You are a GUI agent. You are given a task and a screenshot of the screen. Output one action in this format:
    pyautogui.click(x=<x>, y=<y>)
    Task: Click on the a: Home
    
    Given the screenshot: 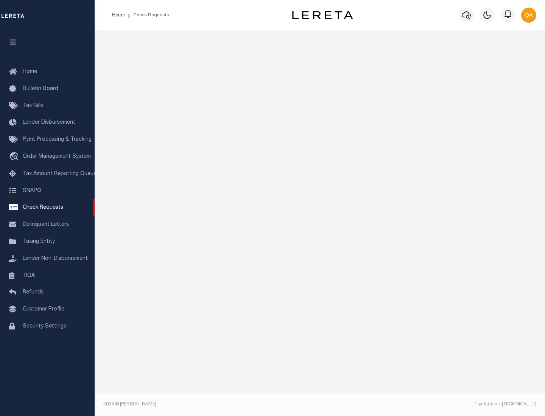 What is the action you would take?
    pyautogui.click(x=118, y=15)
    